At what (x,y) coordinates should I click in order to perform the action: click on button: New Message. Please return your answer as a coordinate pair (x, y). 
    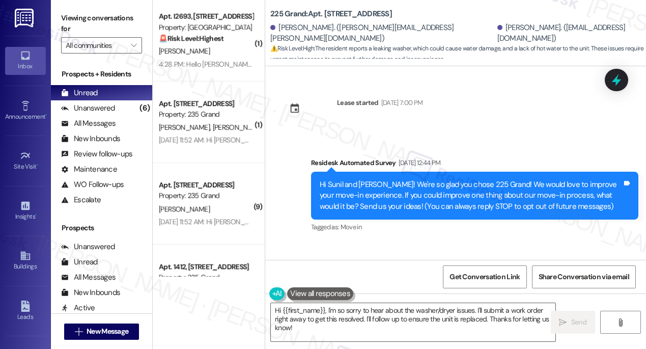
    Looking at the image, I should click on (102, 331).